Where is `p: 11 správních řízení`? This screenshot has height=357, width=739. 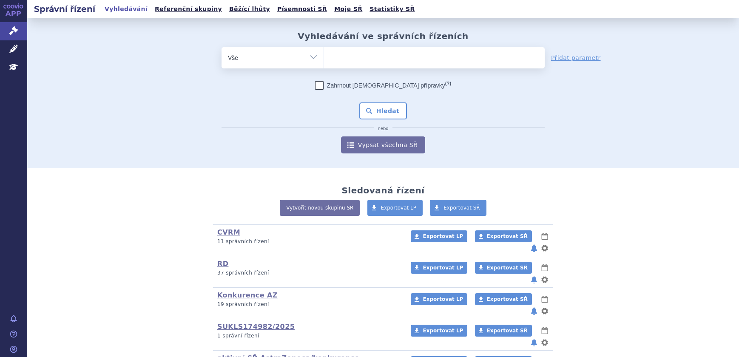
p: 11 správních řízení is located at coordinates (308, 242).